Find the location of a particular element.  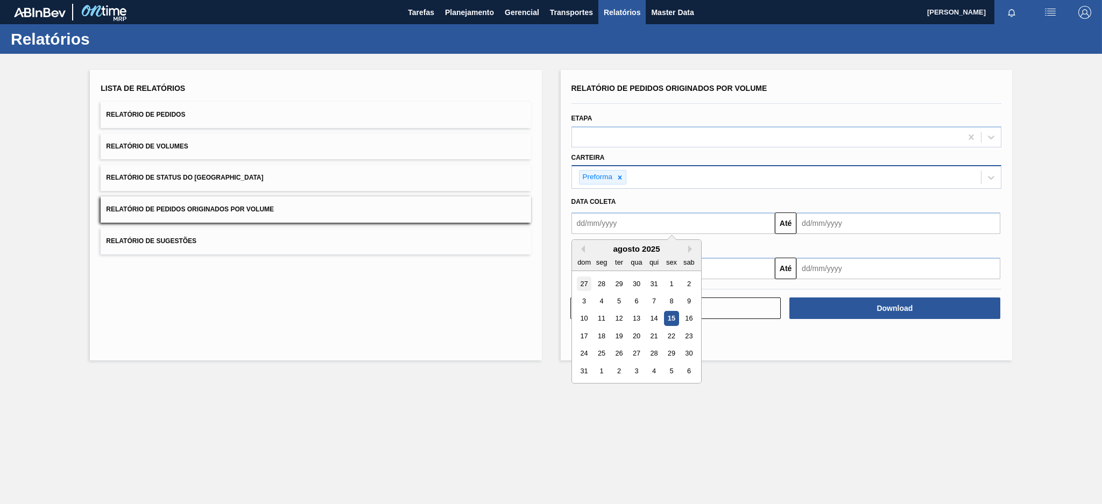

div: Choose domingo, 3 de agosto de 2025 is located at coordinates (584, 301).